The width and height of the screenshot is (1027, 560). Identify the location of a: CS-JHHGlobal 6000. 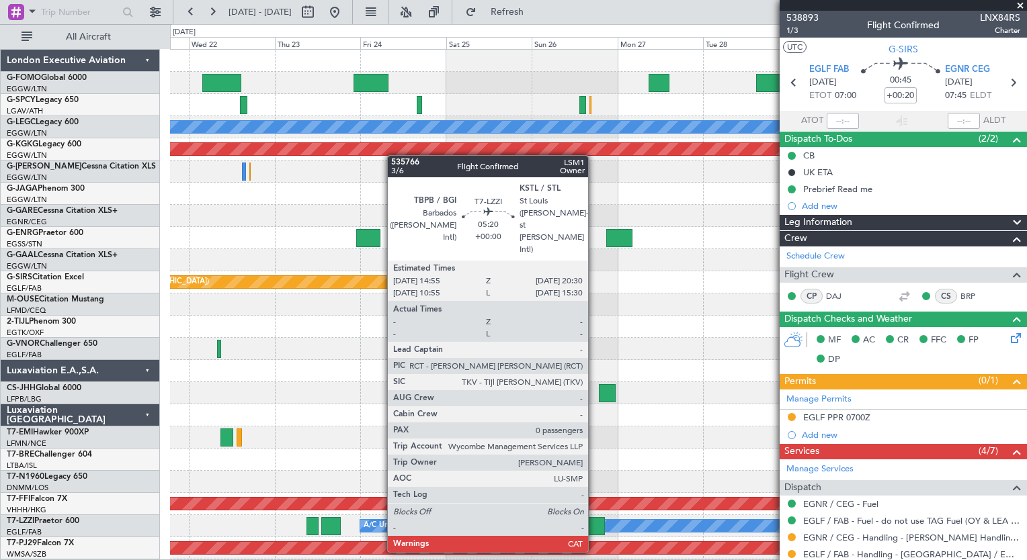
(44, 388).